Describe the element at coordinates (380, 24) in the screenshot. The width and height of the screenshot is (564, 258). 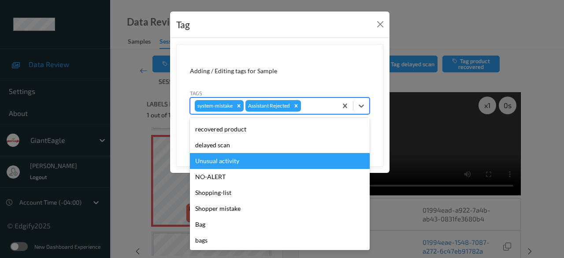
I see `button: Close` at that location.